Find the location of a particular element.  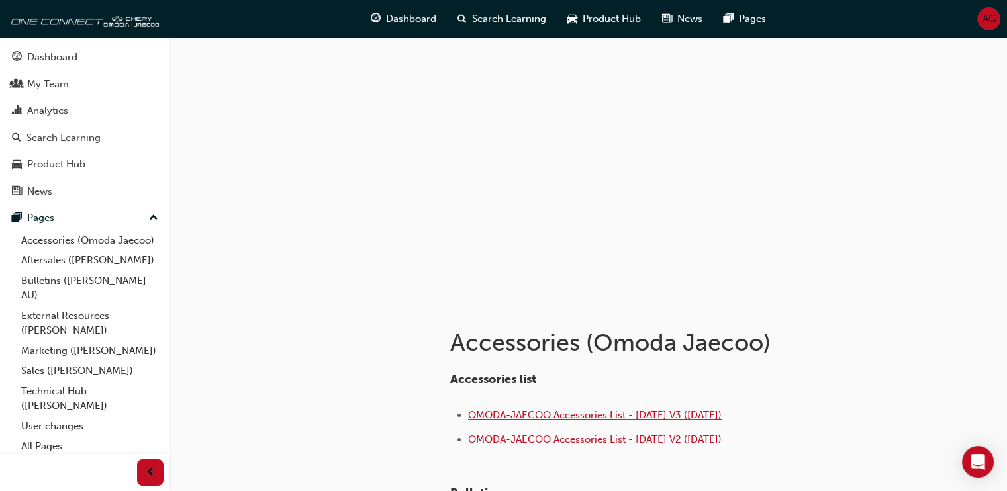

span: people-icon is located at coordinates (17, 85).